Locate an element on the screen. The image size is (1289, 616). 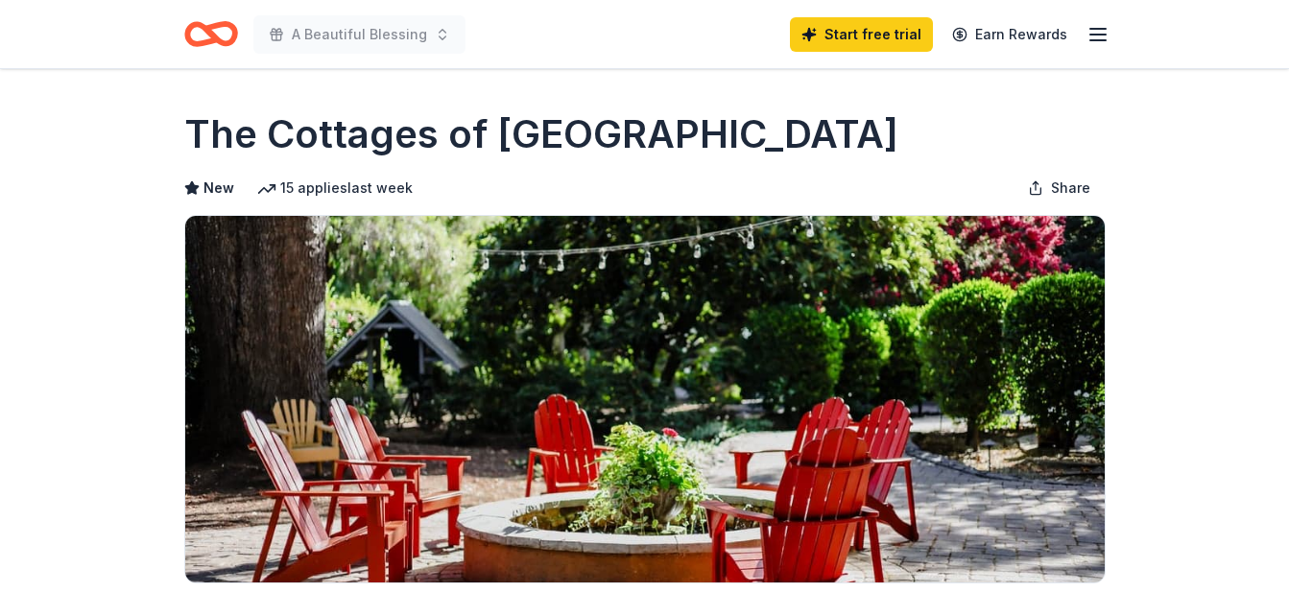
img: Image for The Cottages of Napa Valley is located at coordinates (645, 399).